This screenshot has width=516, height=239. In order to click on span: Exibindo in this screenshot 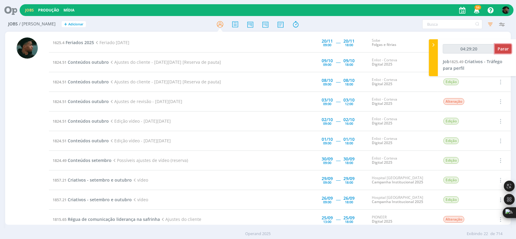, I will do `click(475, 234)`.